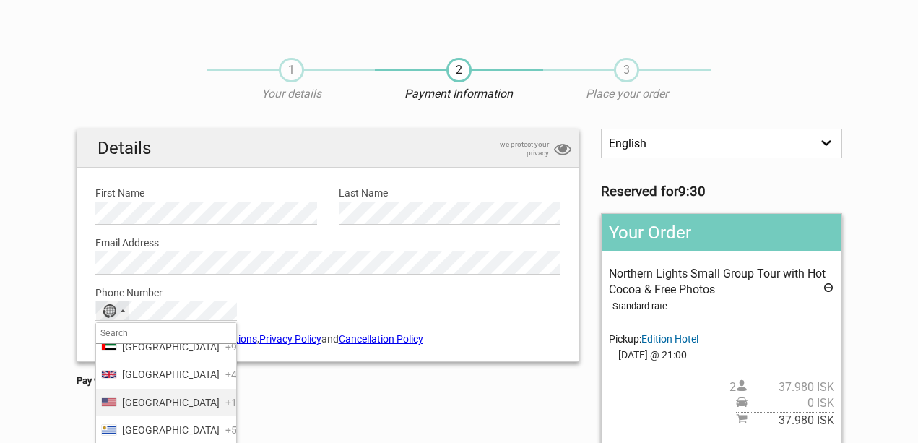 This screenshot has width=918, height=443. I want to click on label: I agree to the , and, so click(328, 339).